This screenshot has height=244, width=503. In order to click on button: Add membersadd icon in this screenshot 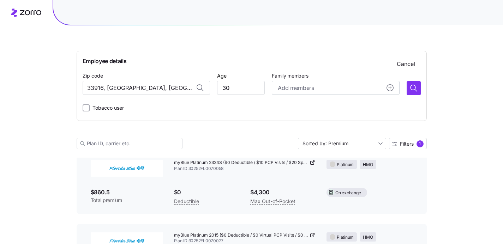, I will do `click(335, 88)`.